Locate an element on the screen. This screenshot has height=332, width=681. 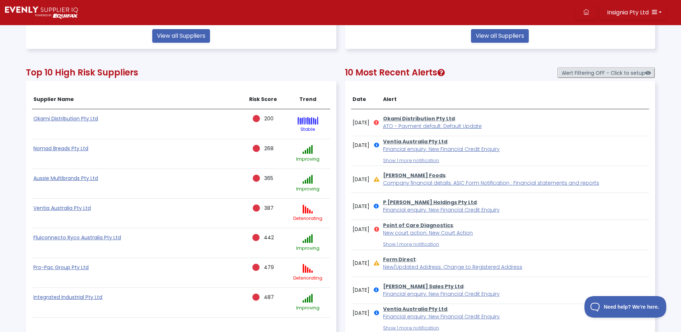
span: 268 is located at coordinates (269, 148).